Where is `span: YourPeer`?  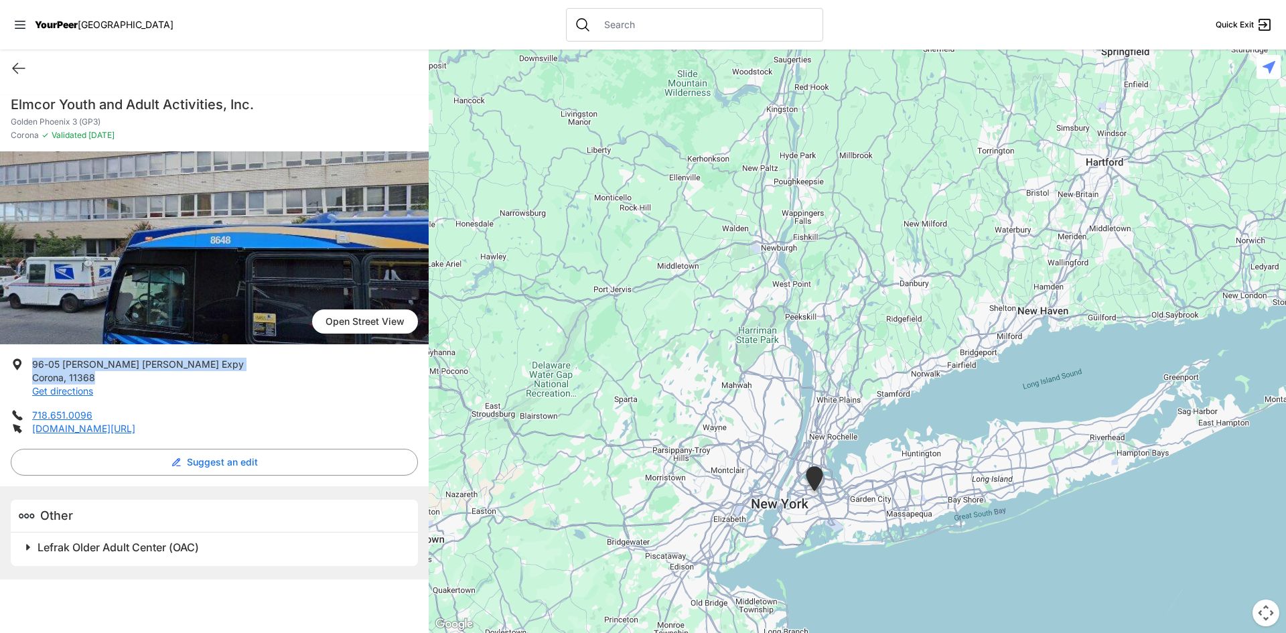
span: YourPeer is located at coordinates (56, 24).